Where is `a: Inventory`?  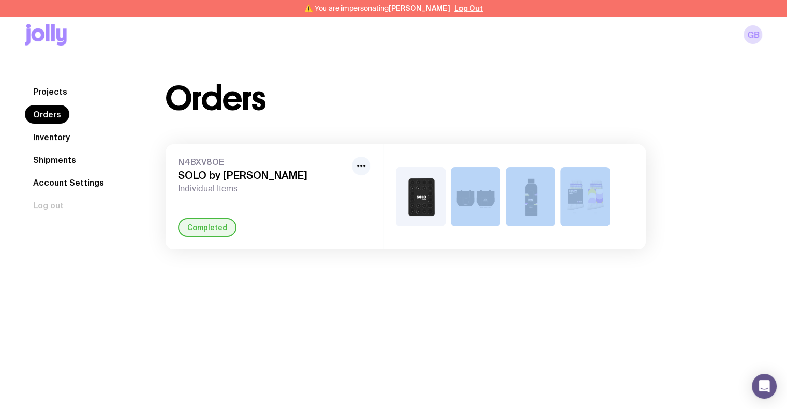
a: Inventory is located at coordinates (51, 137).